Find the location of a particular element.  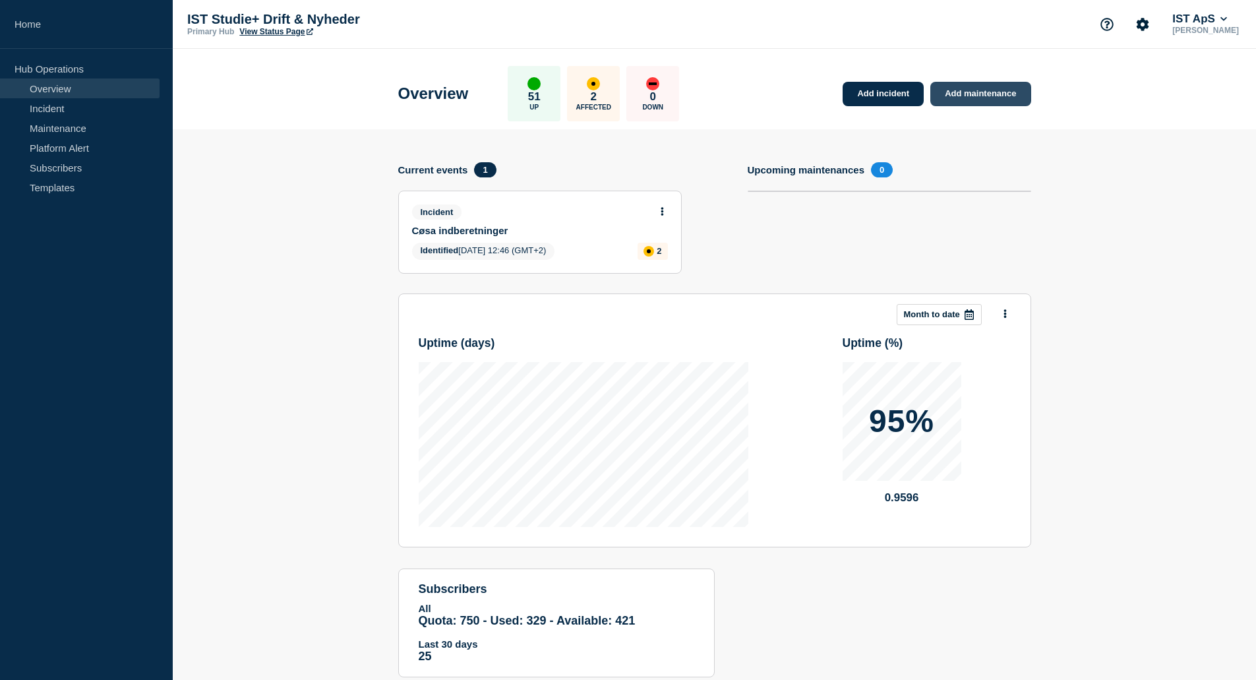

p: Down is located at coordinates (653, 107).